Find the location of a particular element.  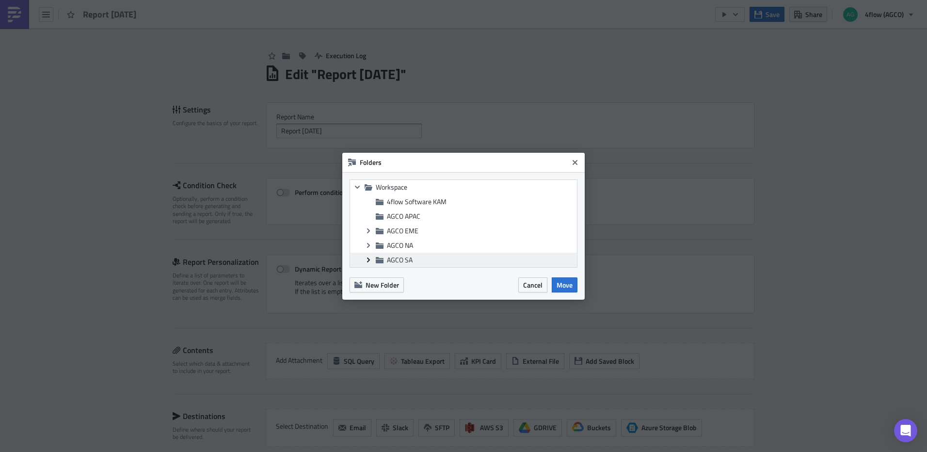

span: AGCO APAC is located at coordinates (404, 216).